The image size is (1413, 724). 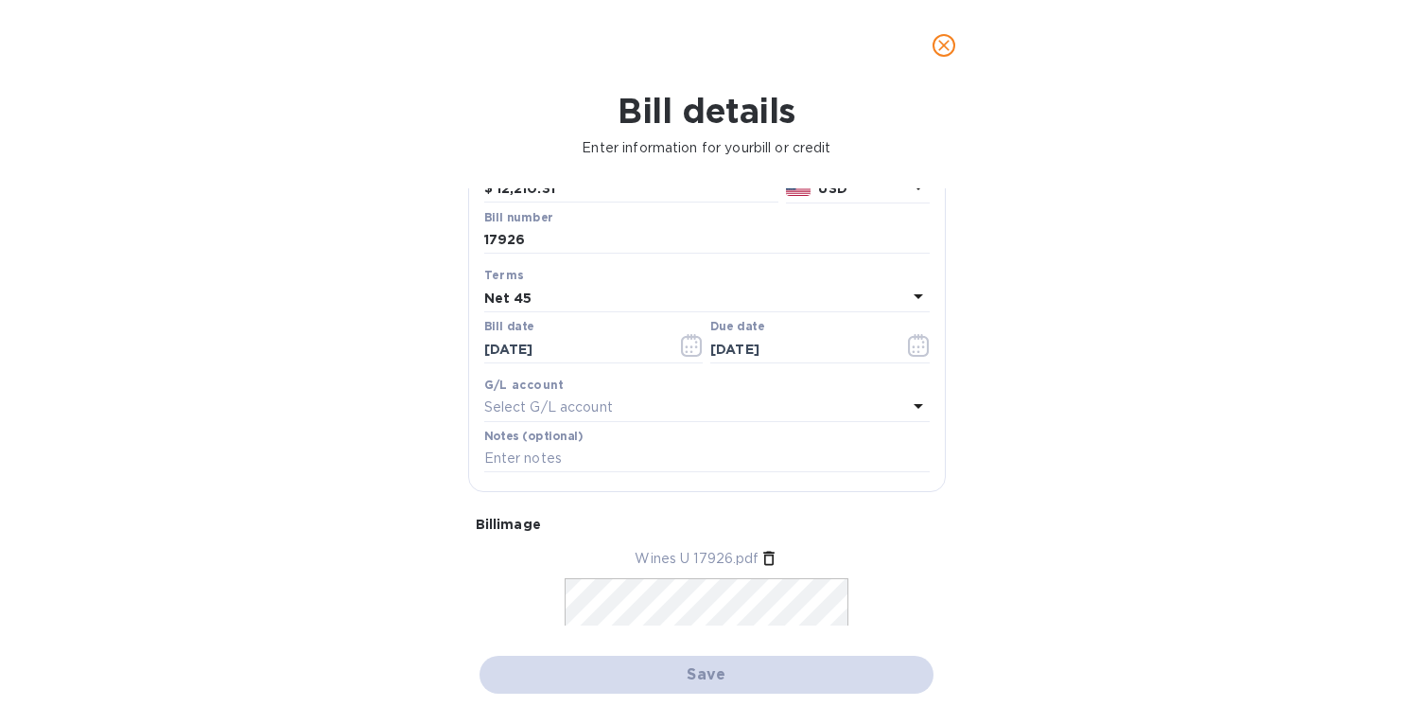 I want to click on label: Bill number, so click(x=518, y=218).